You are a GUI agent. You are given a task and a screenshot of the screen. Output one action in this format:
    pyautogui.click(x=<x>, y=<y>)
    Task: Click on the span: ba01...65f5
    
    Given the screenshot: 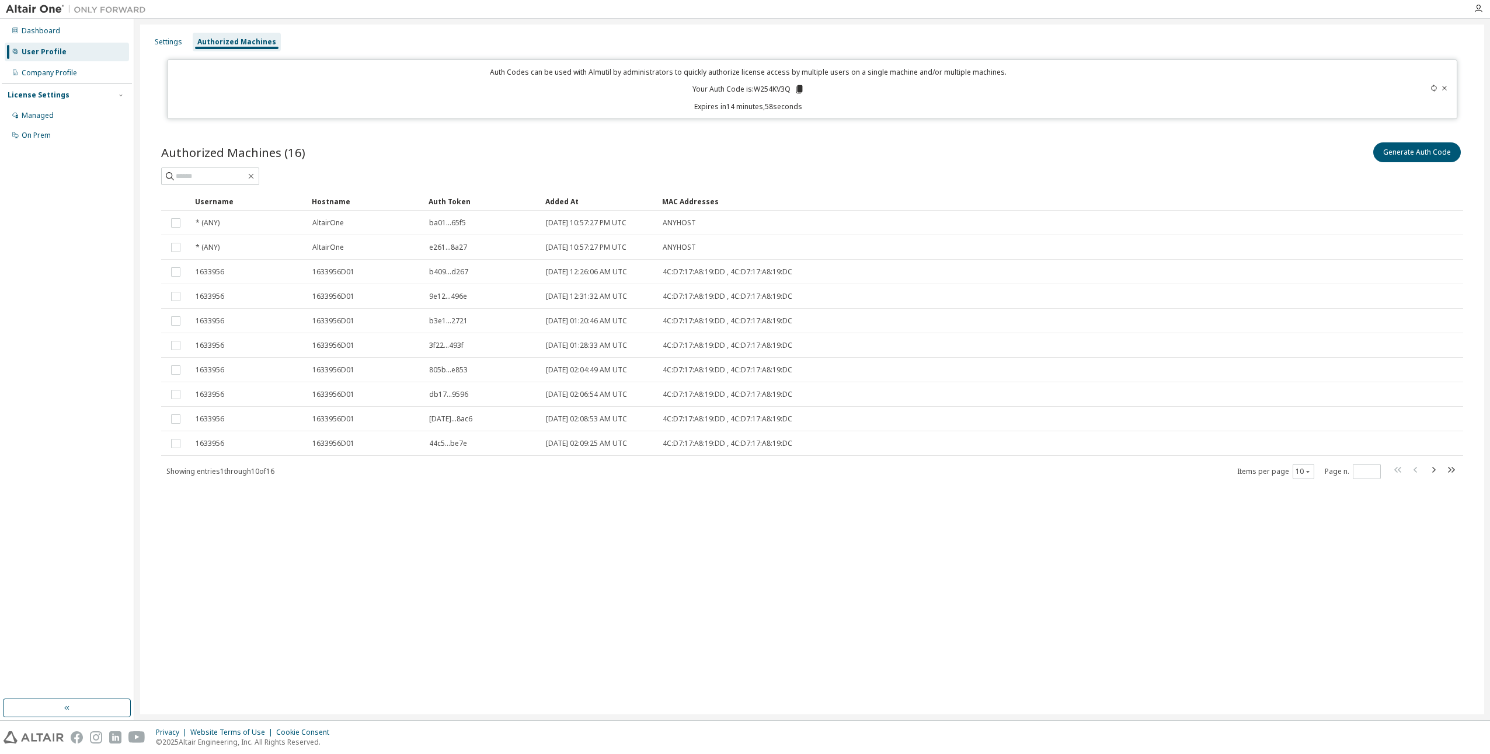 What is the action you would take?
    pyautogui.click(x=447, y=223)
    